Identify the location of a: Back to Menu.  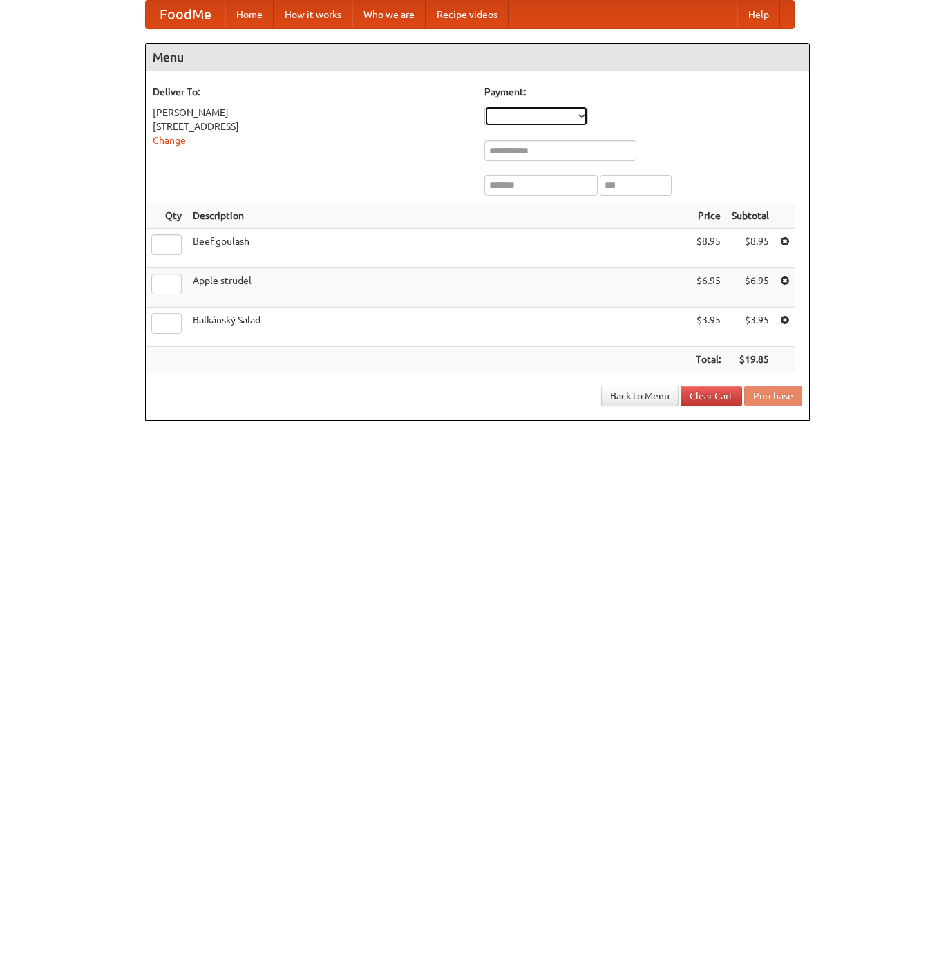
(640, 396).